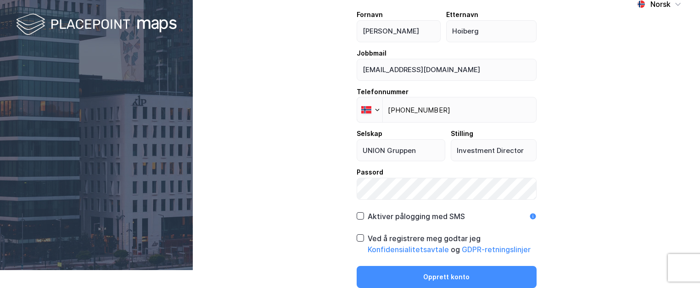 The width and height of the screenshot is (700, 288). What do you see at coordinates (399, 15) in the screenshot?
I see `div: Fornavn` at bounding box center [399, 15].